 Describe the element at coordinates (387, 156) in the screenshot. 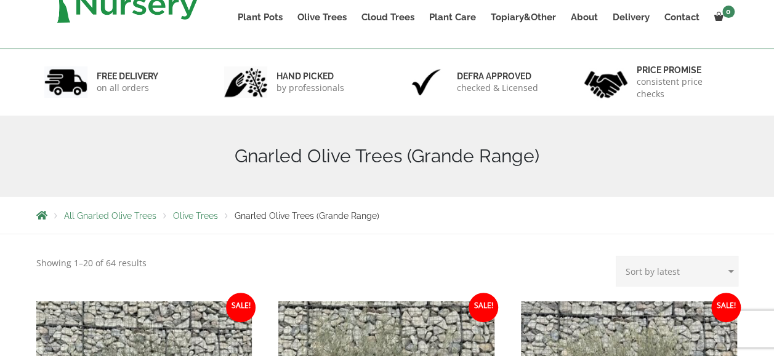

I see `h1: Gnarled Olive Trees (Grande Range)` at that location.